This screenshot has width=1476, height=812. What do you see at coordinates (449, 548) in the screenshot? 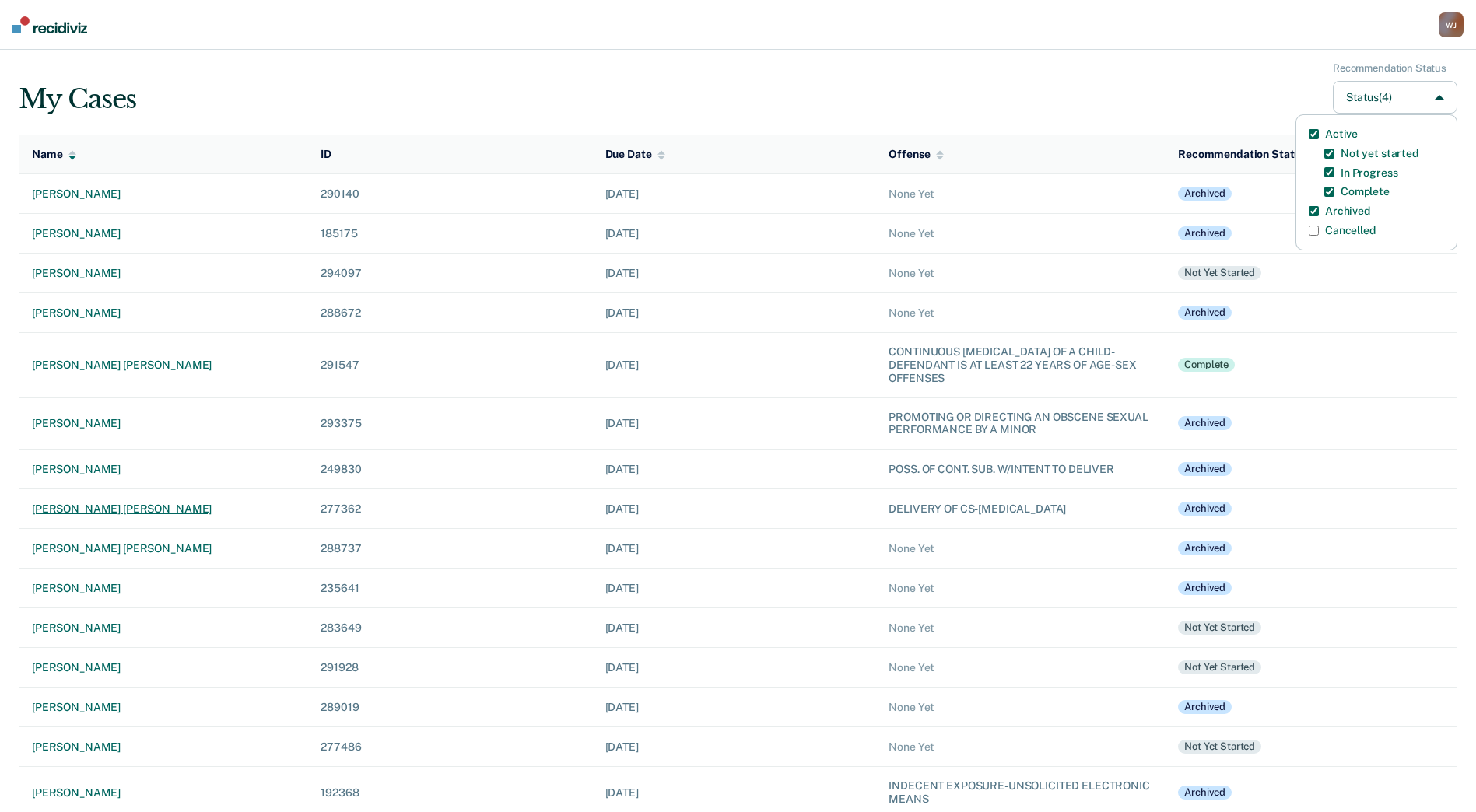
I see `td: 288737` at bounding box center [449, 548].